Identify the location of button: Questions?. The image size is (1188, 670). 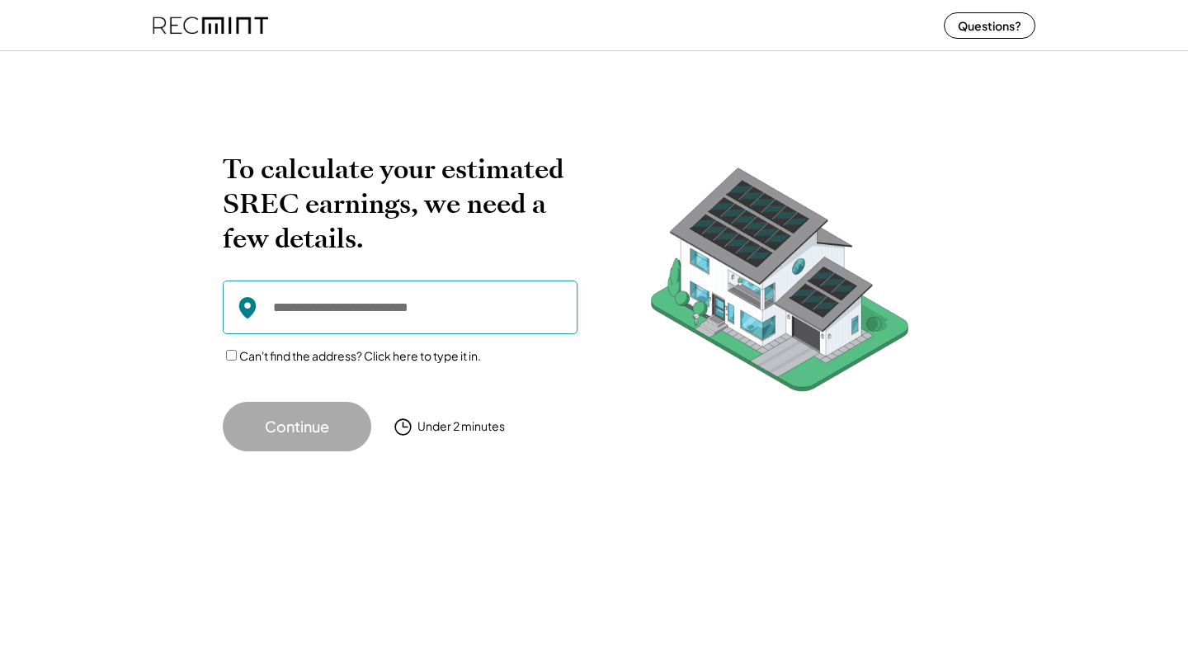
(989, 26).